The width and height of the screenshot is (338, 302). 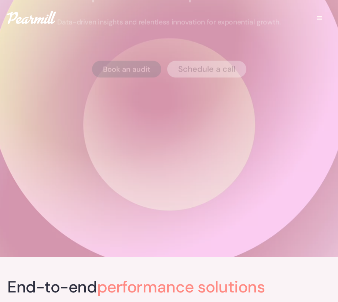 I want to click on a: Book an audit, so click(x=127, y=69).